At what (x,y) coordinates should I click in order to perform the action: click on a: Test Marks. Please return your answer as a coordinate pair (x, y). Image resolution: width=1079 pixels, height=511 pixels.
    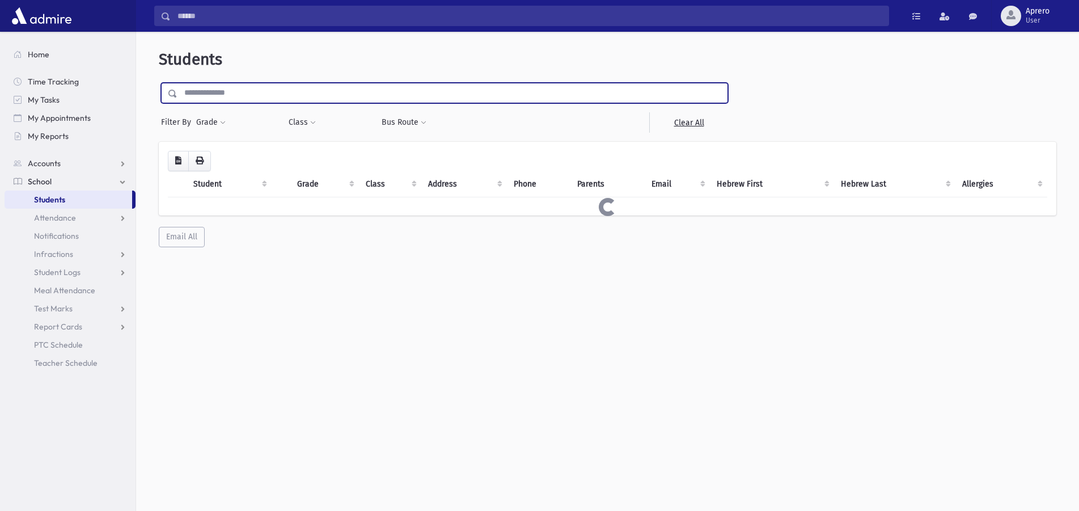
    Looking at the image, I should click on (70, 308).